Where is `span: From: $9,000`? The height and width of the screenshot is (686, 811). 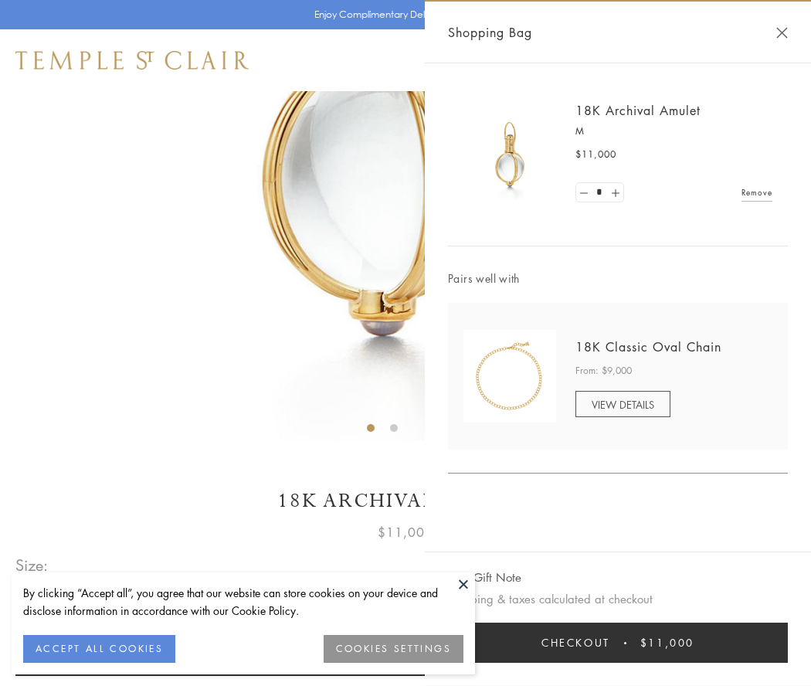 span: From: $9,000 is located at coordinates (603, 371).